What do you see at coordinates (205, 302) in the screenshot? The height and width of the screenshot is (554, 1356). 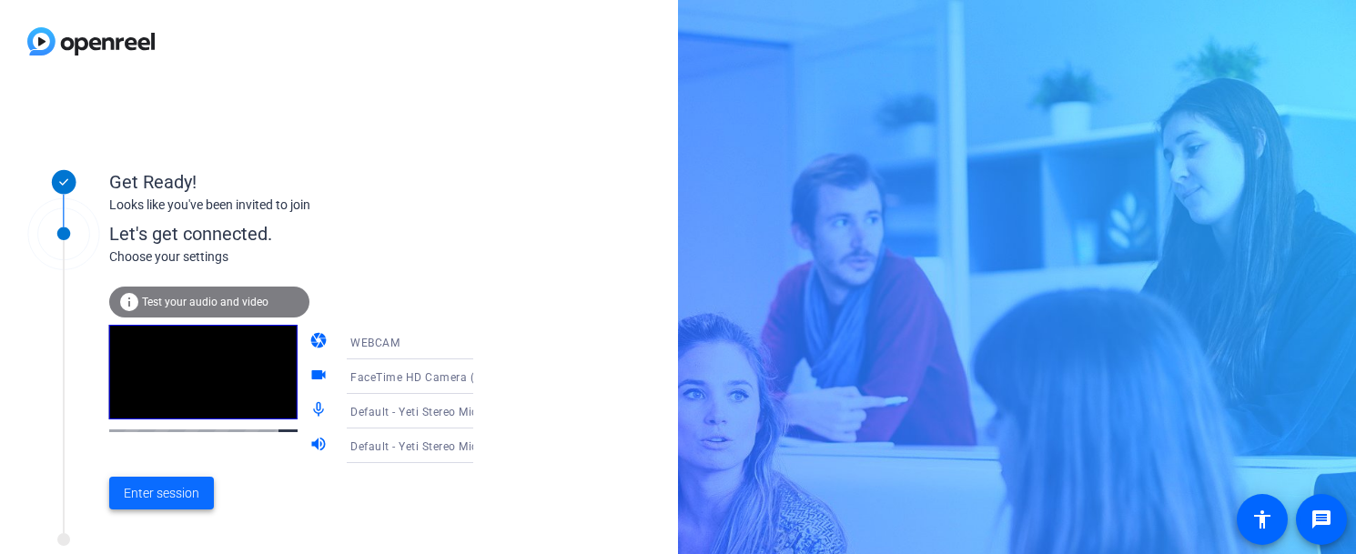 I see `span: Test your audio and video` at bounding box center [205, 302].